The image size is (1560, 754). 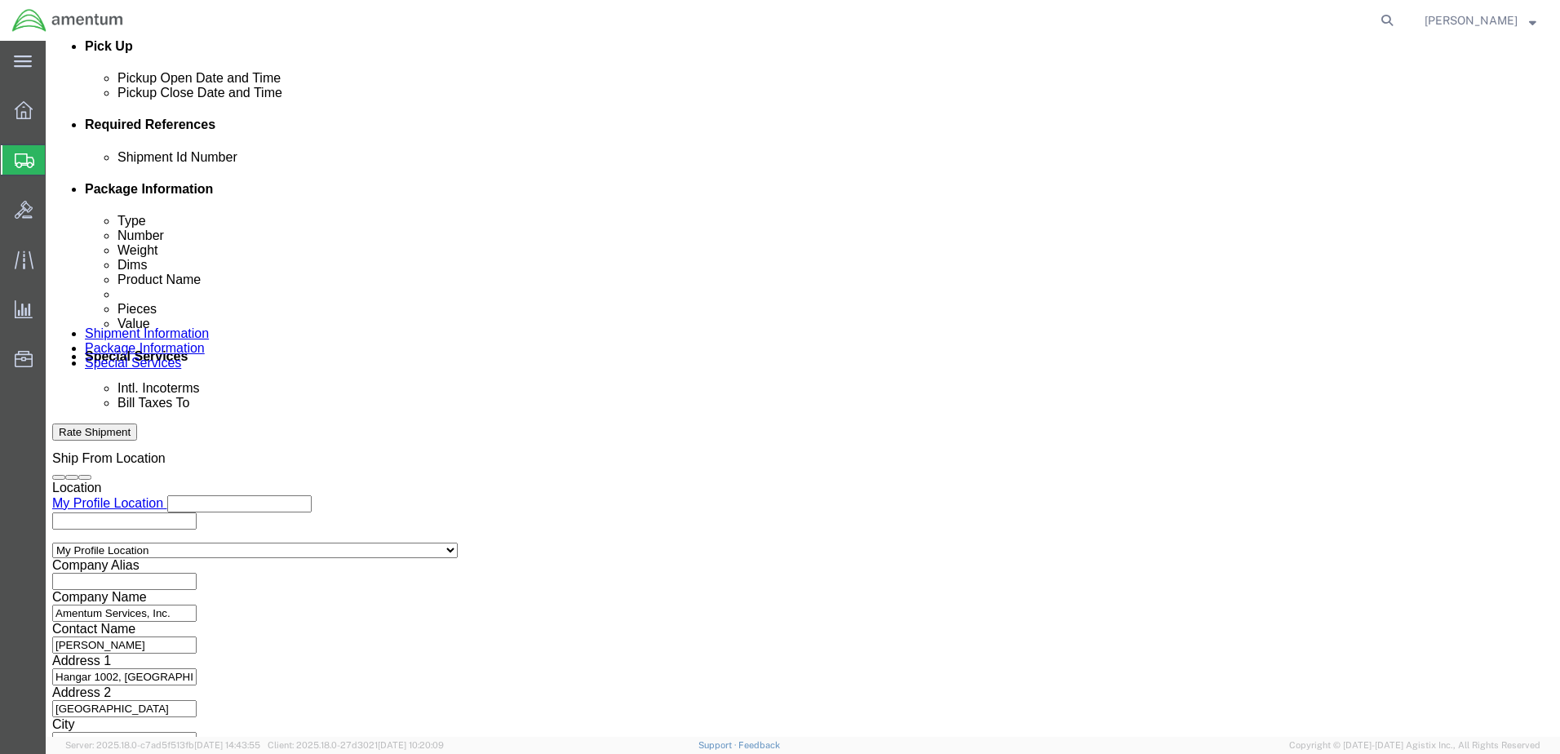 I want to click on span: Client: 2025.18.0-27d3021, so click(x=356, y=745).